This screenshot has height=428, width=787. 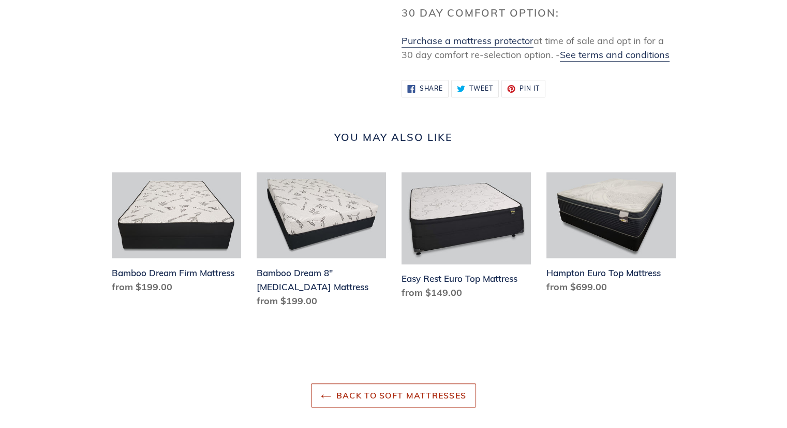 What do you see at coordinates (611, 235) in the screenshot?
I see `a: Hampton Euro Top Mattress` at bounding box center [611, 235].